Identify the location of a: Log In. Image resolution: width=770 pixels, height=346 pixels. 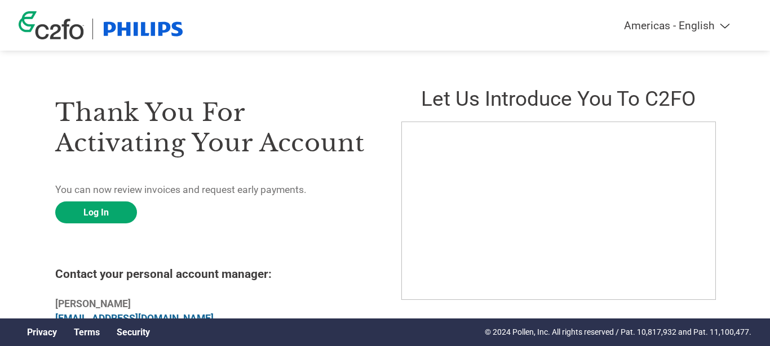
(96, 212).